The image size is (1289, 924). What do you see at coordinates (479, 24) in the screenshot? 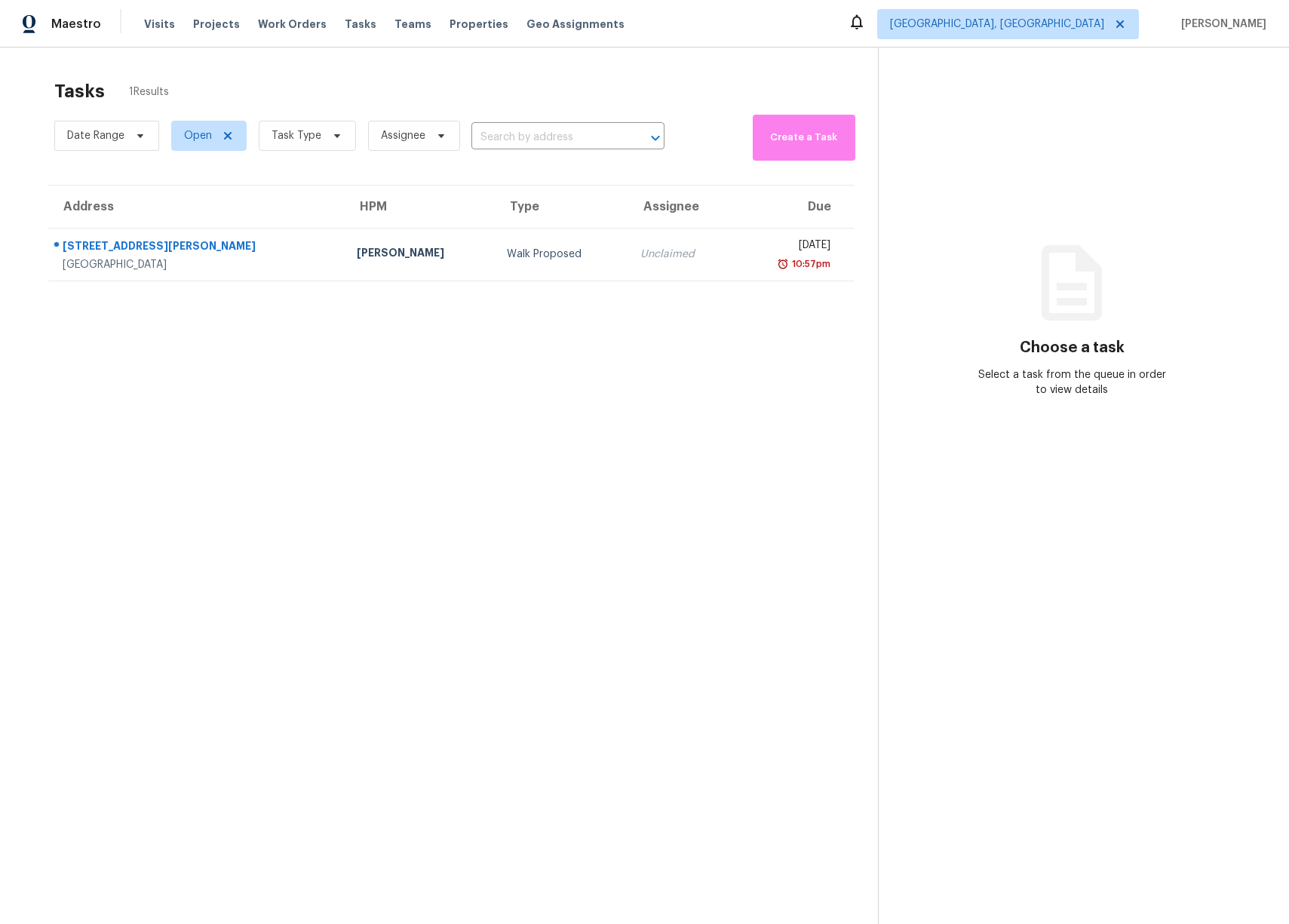
I see `span: Properties` at bounding box center [479, 24].